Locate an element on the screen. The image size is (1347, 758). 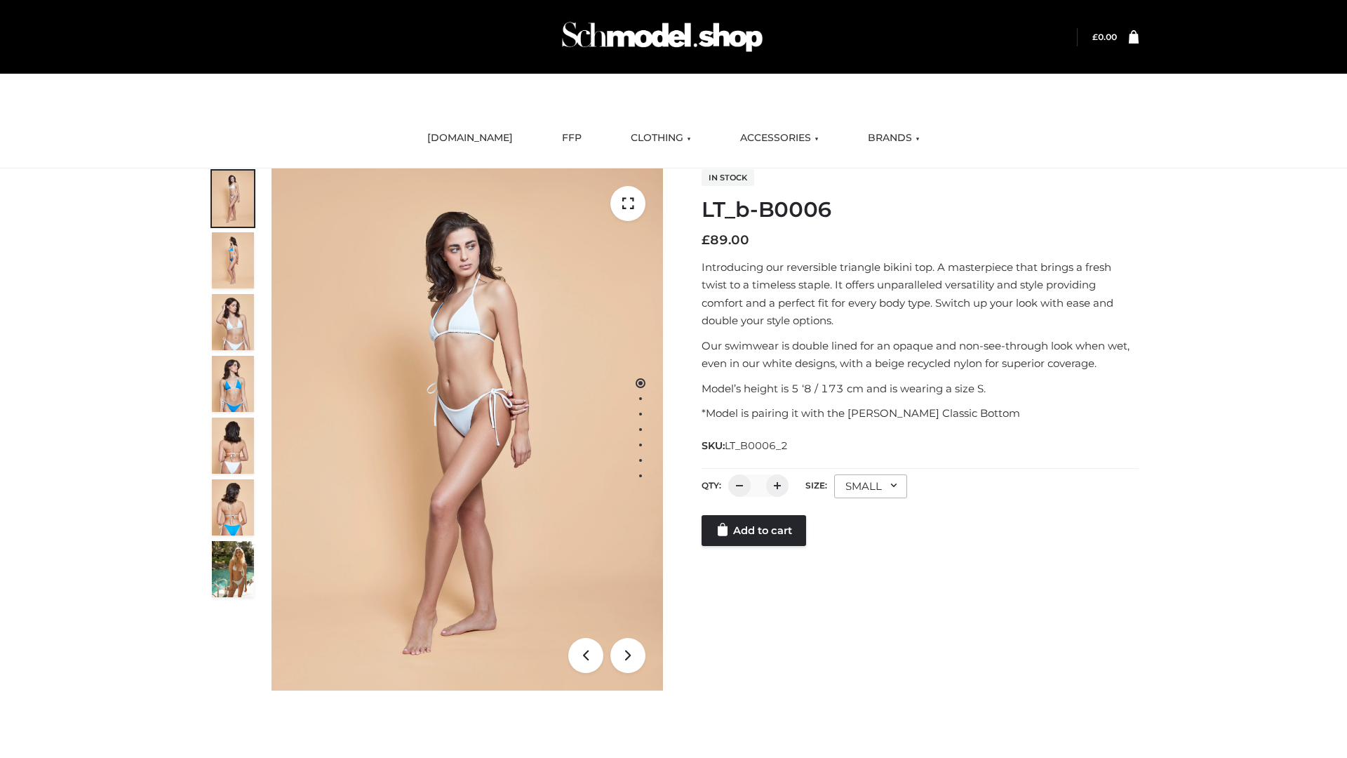
span: SKU: is located at coordinates (745, 445).